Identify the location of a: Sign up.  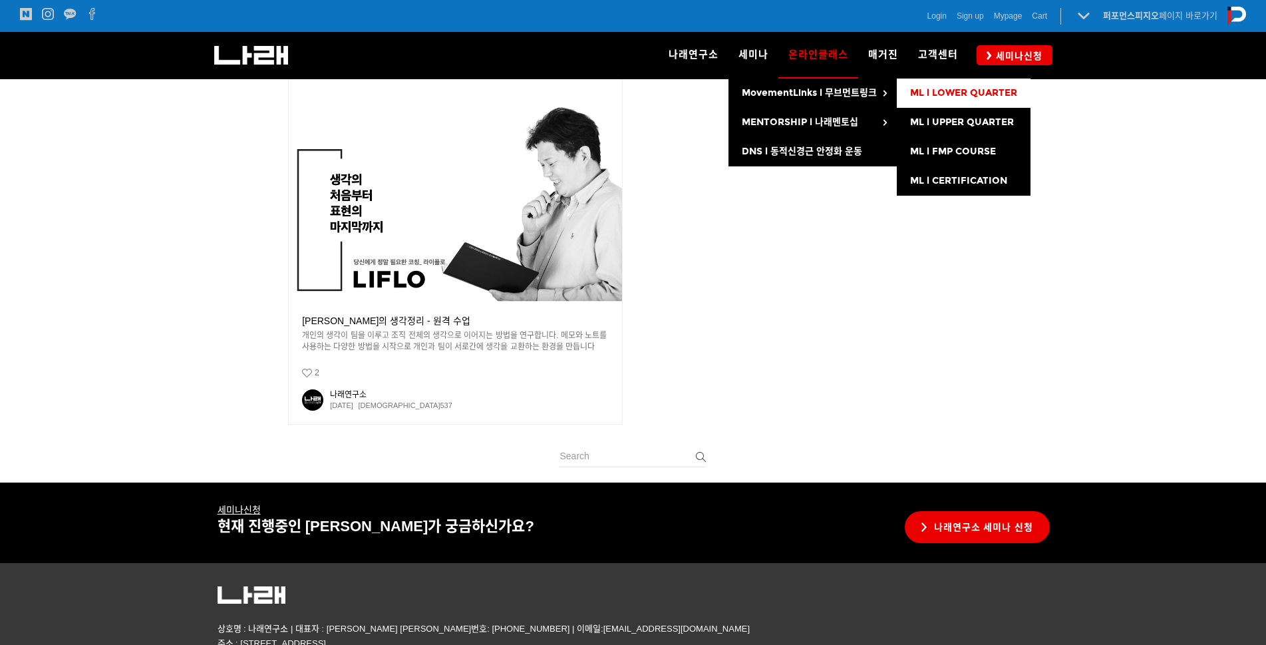
(970, 16).